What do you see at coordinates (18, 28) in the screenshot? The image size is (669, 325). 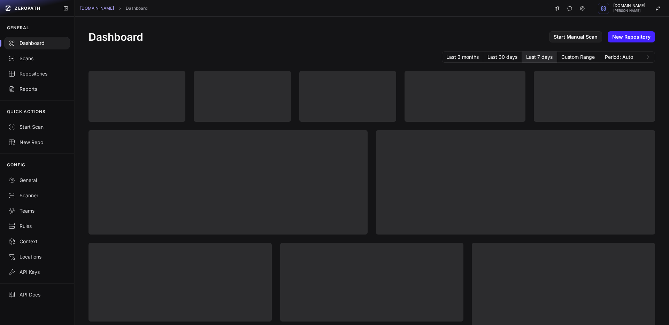 I see `p: GENERAL` at bounding box center [18, 28].